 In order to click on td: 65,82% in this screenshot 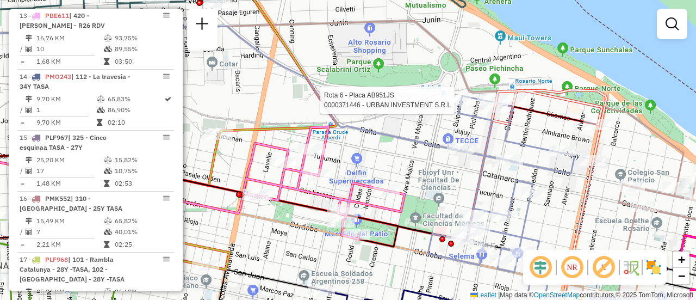, I will do `click(141, 221)`.